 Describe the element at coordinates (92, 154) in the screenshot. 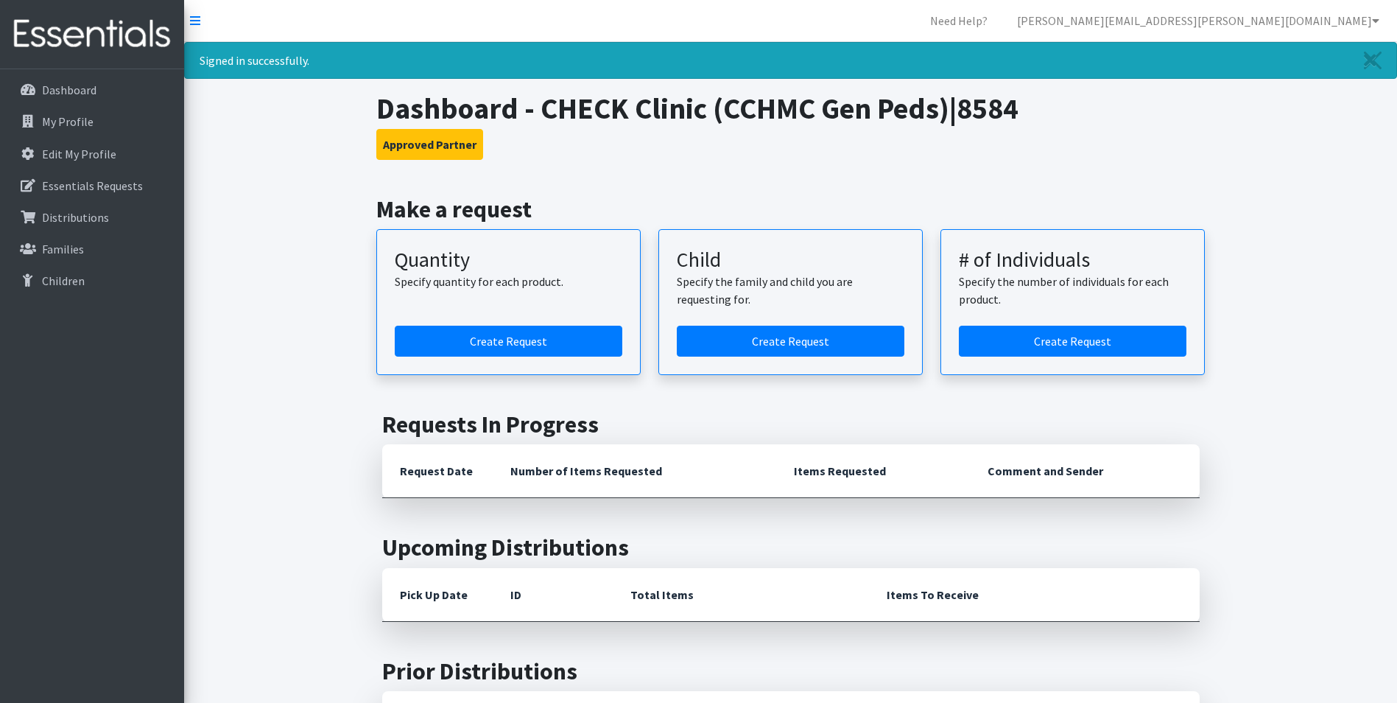

I see `a: Edit My Profile` at that location.